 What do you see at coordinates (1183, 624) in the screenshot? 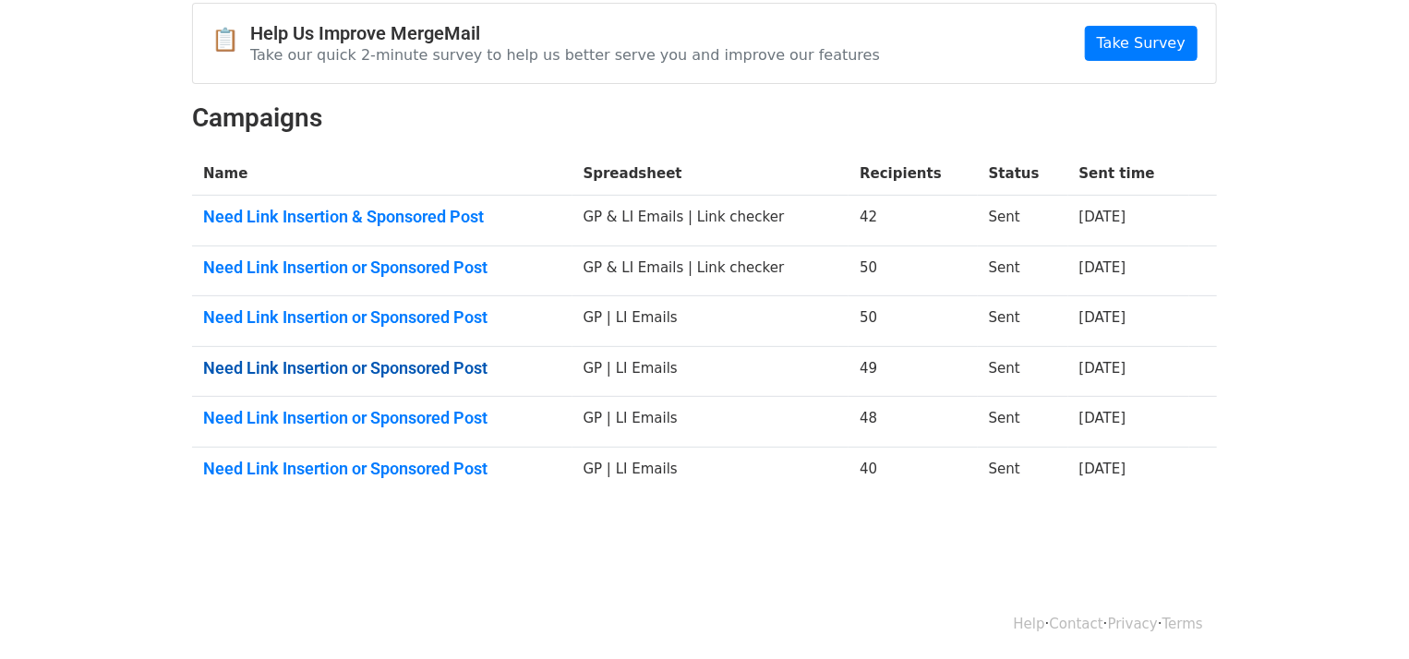
I see `a: Terms` at bounding box center [1183, 624].